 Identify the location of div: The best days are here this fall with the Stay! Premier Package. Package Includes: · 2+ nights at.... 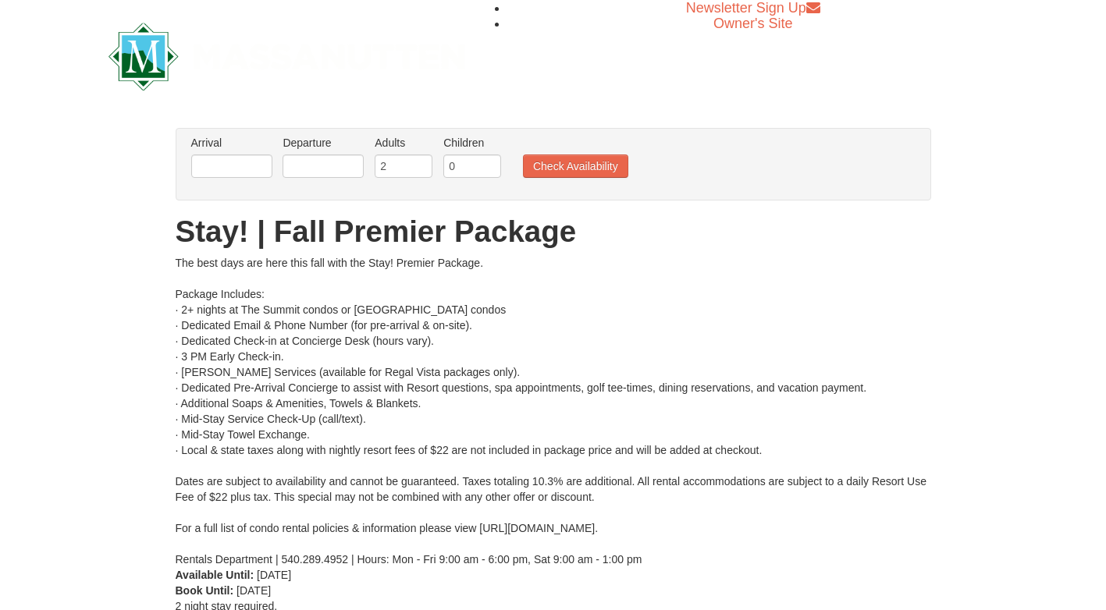
(553, 411).